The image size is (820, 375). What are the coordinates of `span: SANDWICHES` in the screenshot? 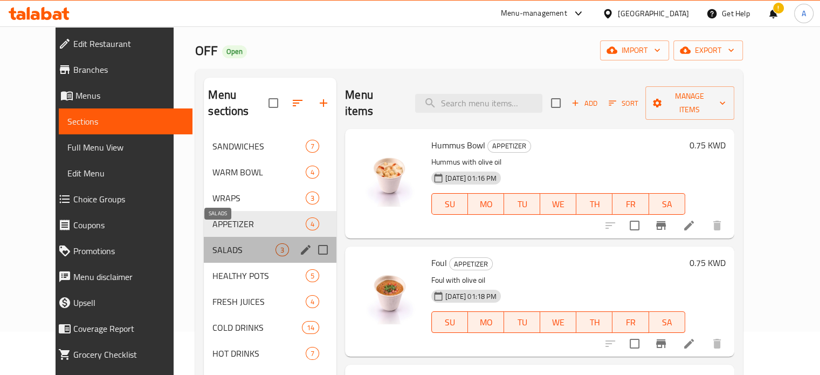 It's located at (259, 146).